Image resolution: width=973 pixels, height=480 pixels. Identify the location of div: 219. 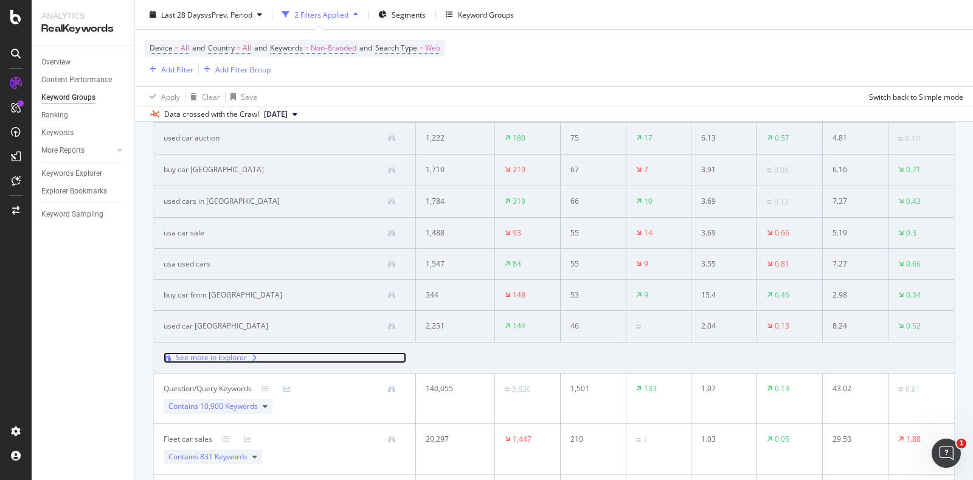
(518, 170).